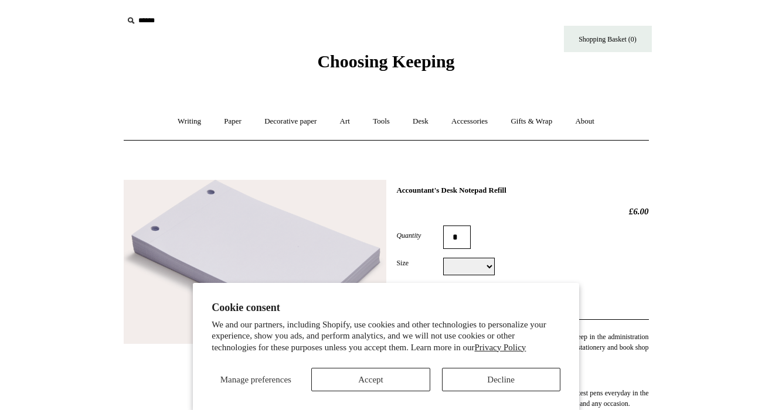  What do you see at coordinates (584, 121) in the screenshot?
I see `a: About` at bounding box center [584, 121].